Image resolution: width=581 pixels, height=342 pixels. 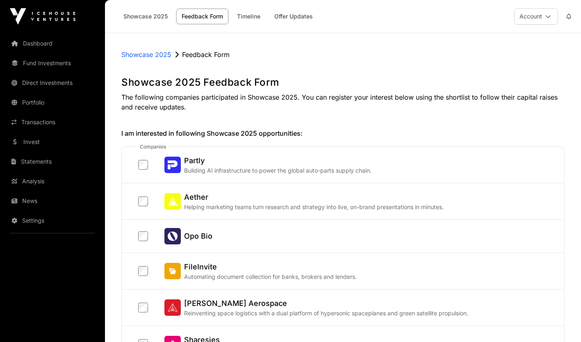 What do you see at coordinates (278, 161) in the screenshot?
I see `h2: Partly` at bounding box center [278, 161].